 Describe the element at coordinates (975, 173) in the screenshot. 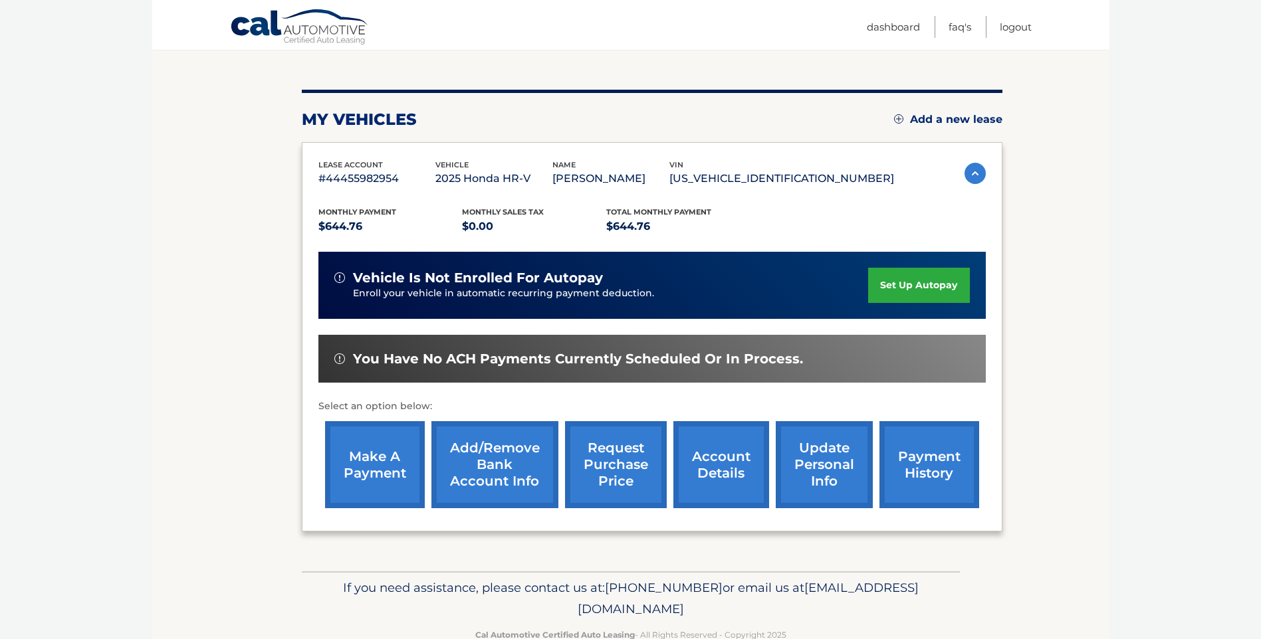

I see `img: accordion-active.svg` at that location.